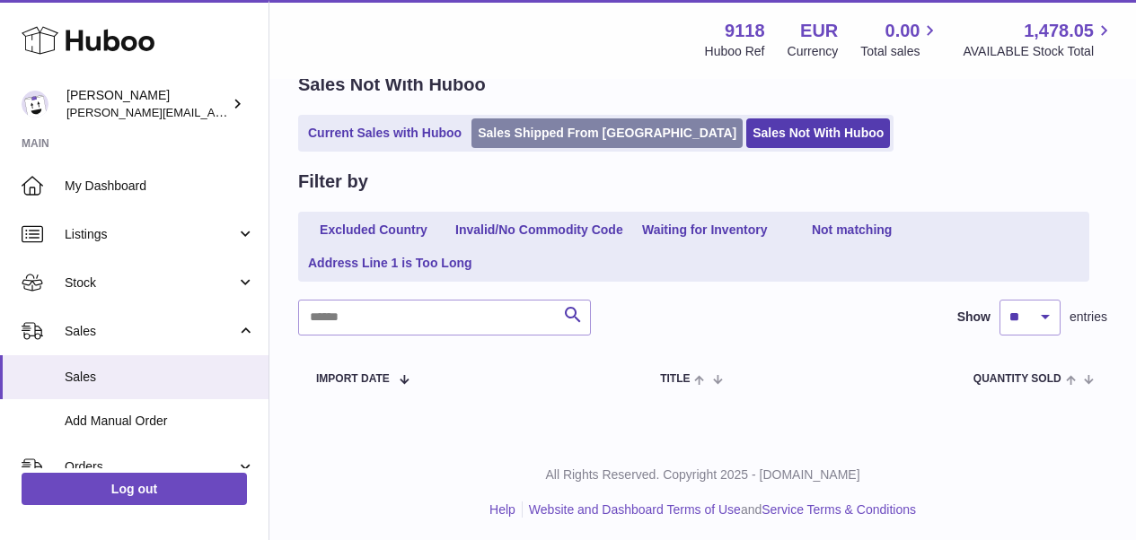 The image size is (1136, 540). I want to click on a: Website and Dashboard Terms of Use, so click(635, 510).